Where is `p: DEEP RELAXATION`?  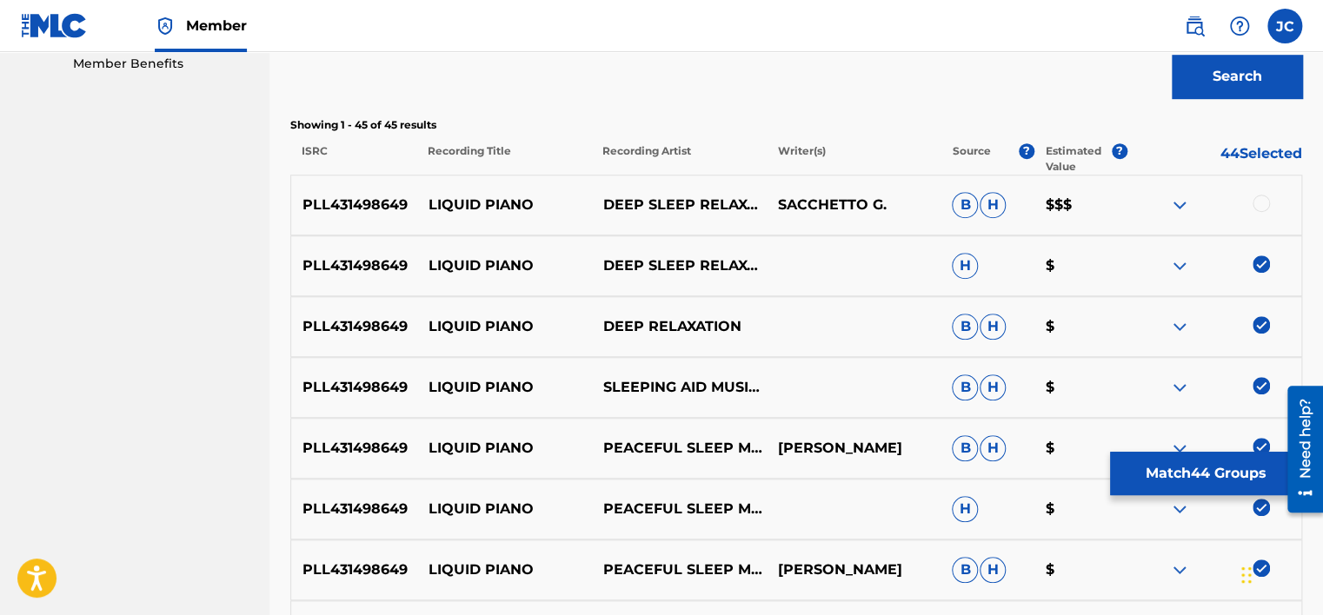 p: DEEP RELAXATION is located at coordinates (678, 327).